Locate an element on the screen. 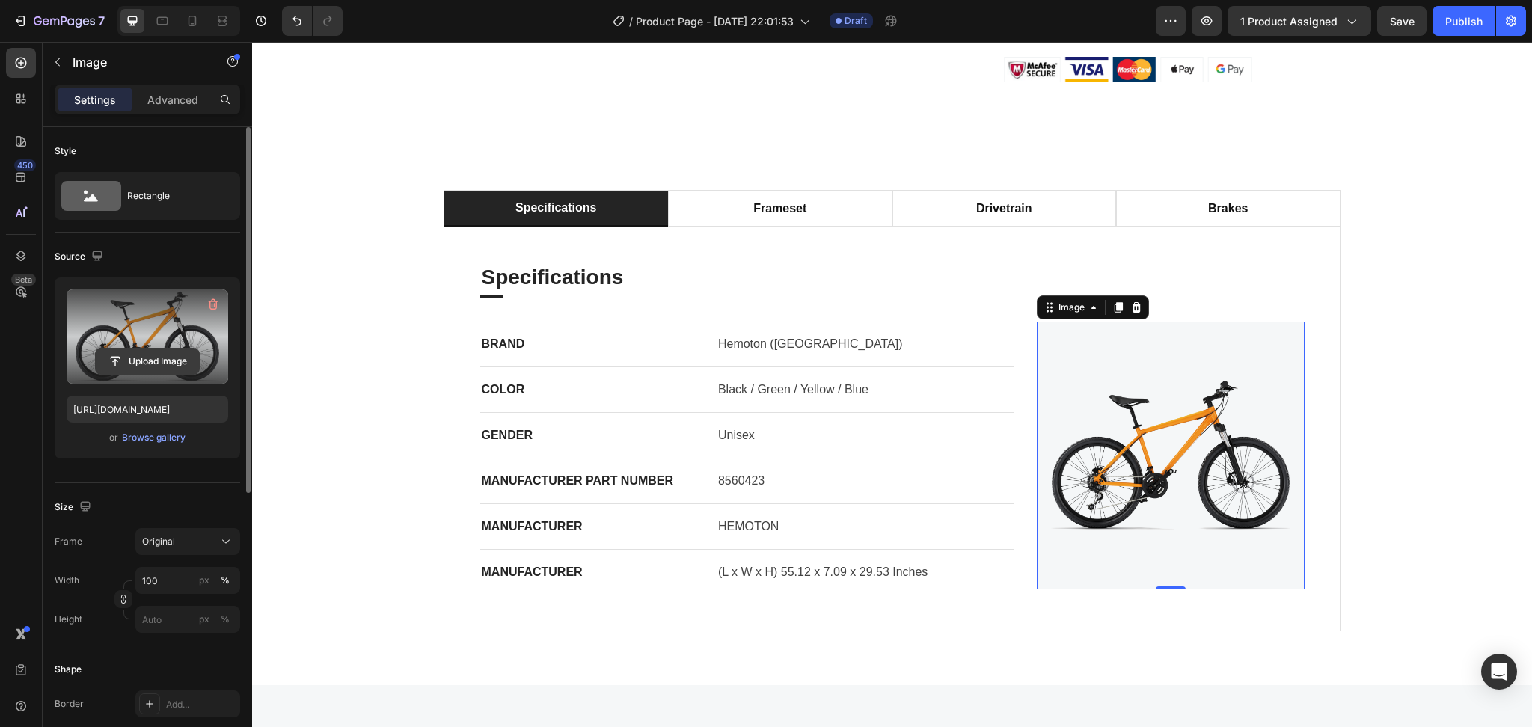 The height and width of the screenshot is (727, 1532). div: Browse gallery is located at coordinates (153, 438).